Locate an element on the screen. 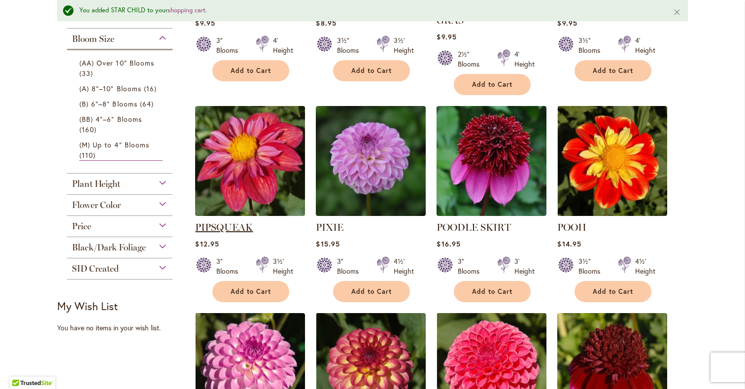  a: (B) 6"–8" Blooms 64 is located at coordinates (121, 103).